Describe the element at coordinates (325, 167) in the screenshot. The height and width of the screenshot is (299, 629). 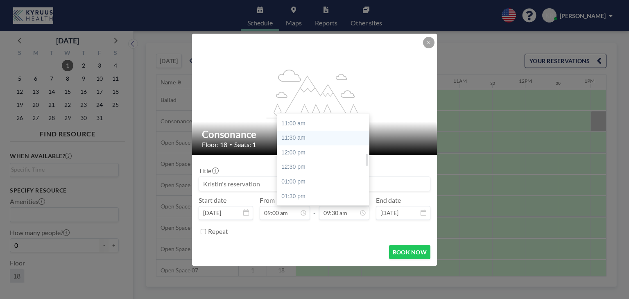
I see `div: 12:30 pm` at that location.